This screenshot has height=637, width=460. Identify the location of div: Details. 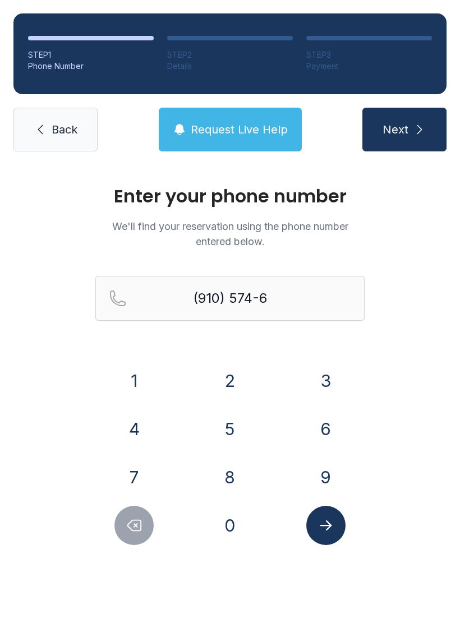
(230, 66).